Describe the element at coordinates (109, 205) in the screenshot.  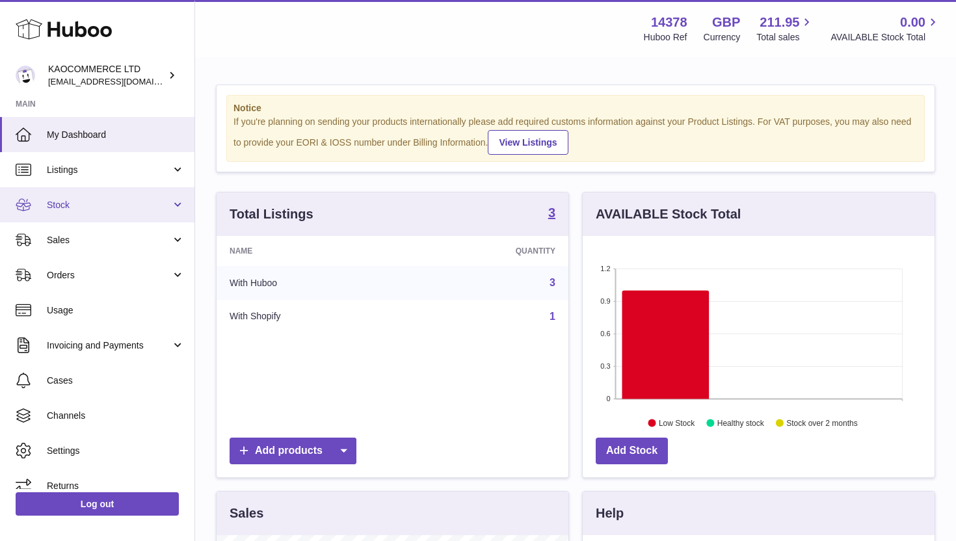
I see `span: Stock` at that location.